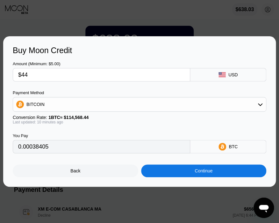  What do you see at coordinates (139, 50) in the screenshot?
I see `div: Buy Moon Credit` at bounding box center [139, 50].